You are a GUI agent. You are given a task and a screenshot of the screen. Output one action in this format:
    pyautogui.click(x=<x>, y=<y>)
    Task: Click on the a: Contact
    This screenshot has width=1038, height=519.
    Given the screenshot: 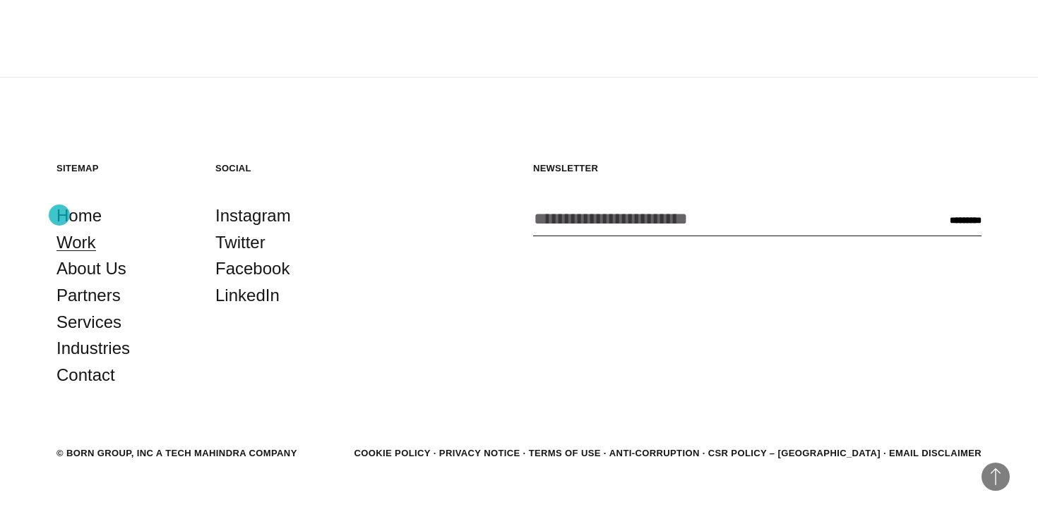 What is the action you would take?
    pyautogui.click(x=85, y=375)
    